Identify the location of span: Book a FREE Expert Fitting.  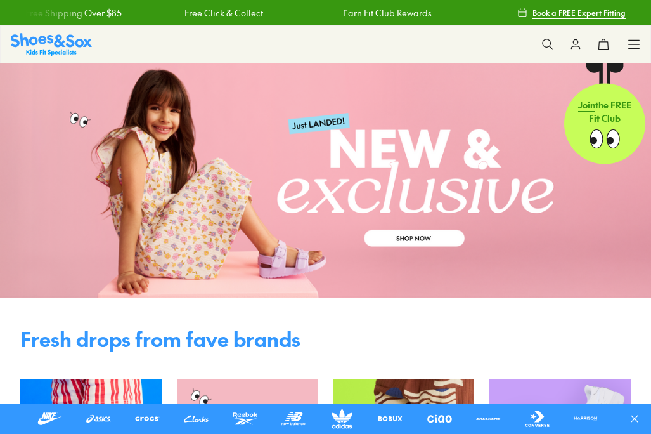
(579, 13).